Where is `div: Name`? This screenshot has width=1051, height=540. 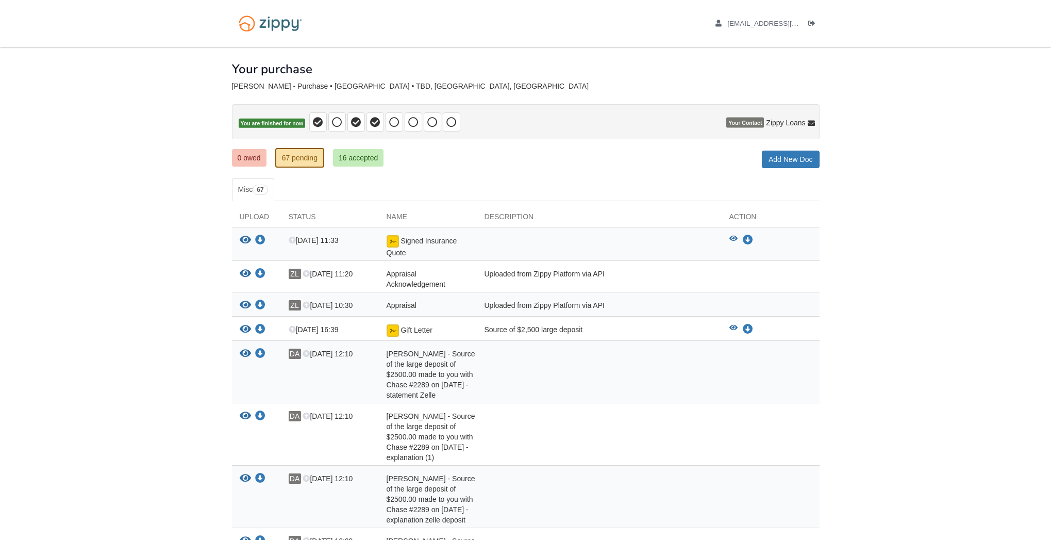
div: Name is located at coordinates (428, 219).